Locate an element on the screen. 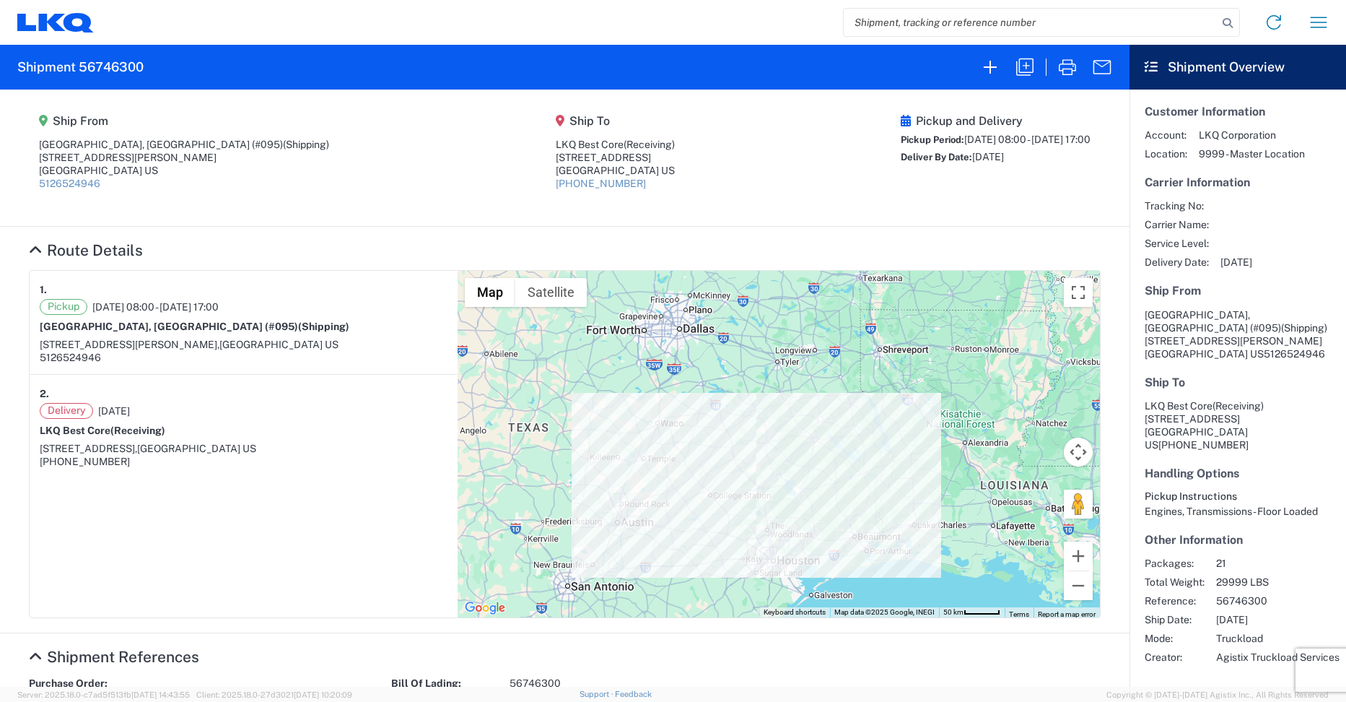 The height and width of the screenshot is (702, 1346). span: Ship Date: is located at coordinates (1175, 619).